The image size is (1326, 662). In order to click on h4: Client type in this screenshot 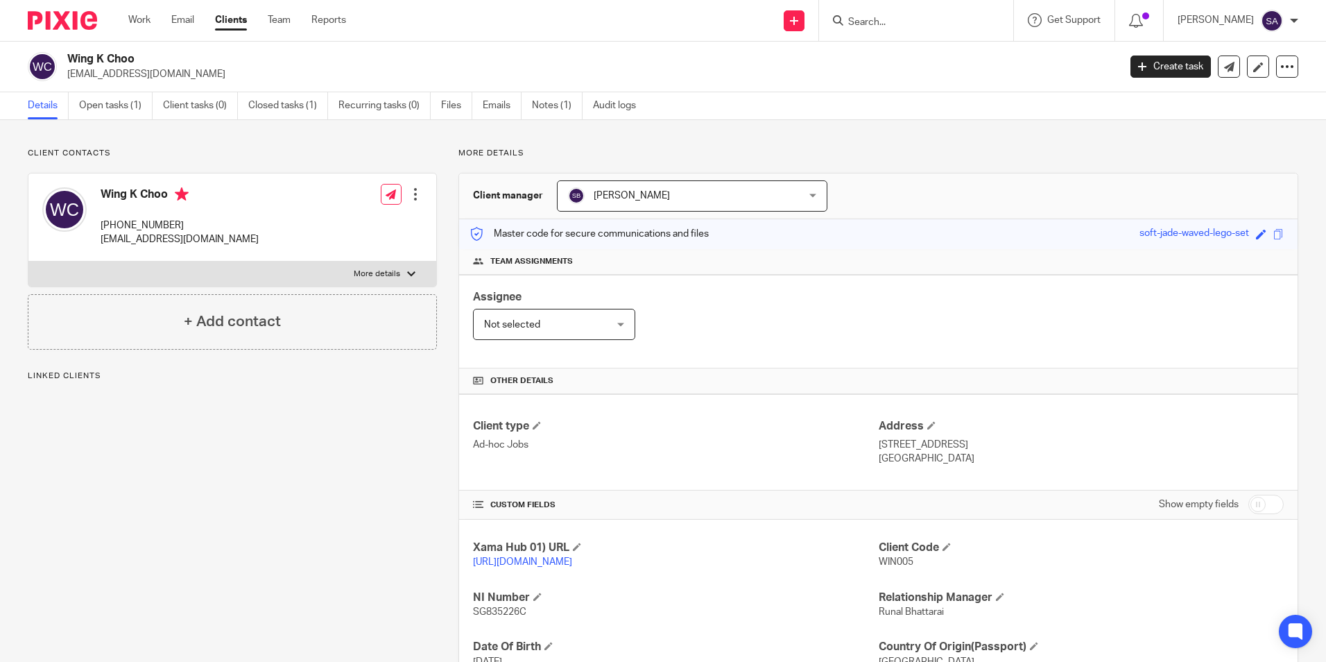, I will do `click(675, 426)`.